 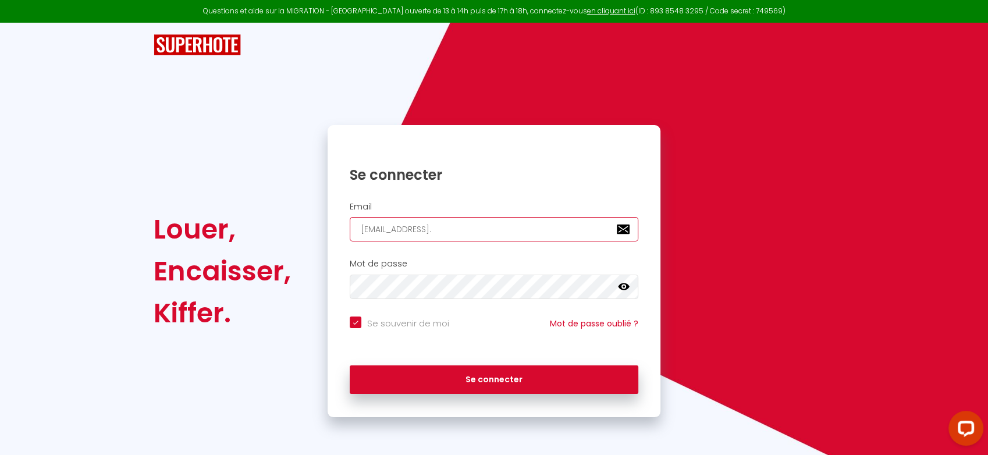 I want to click on a: Mot de passe oublié ?, so click(x=594, y=323).